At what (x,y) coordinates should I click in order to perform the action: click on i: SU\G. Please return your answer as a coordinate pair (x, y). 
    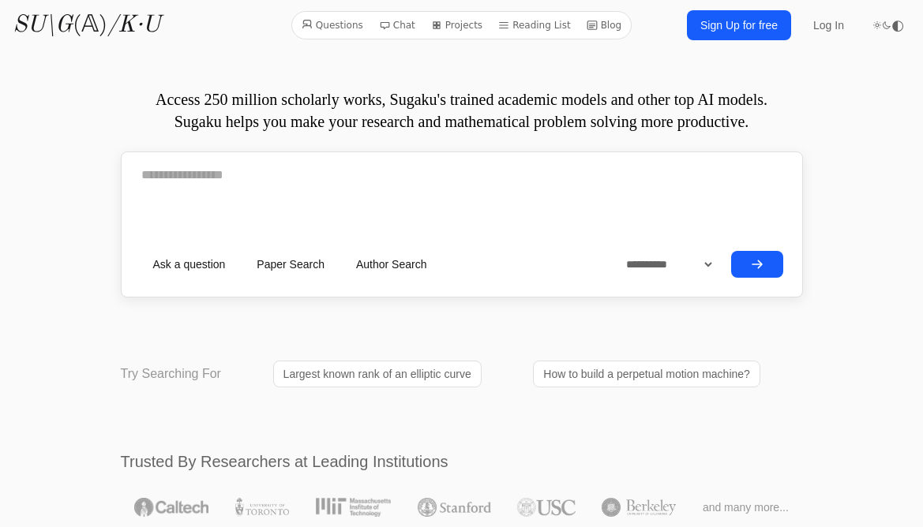
    Looking at the image, I should click on (43, 25).